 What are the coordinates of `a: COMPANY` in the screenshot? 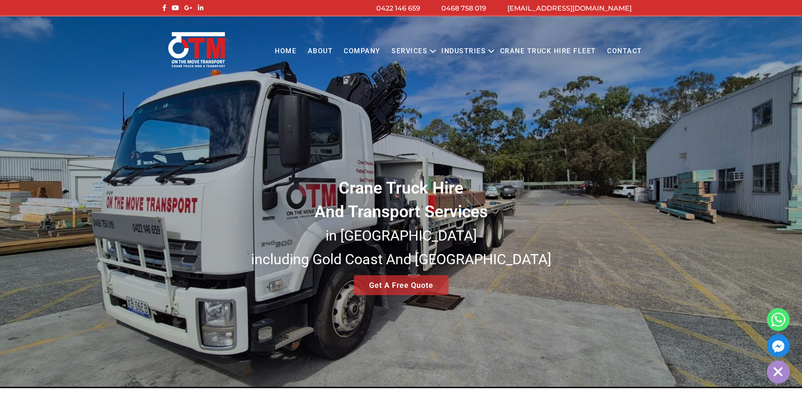 It's located at (362, 51).